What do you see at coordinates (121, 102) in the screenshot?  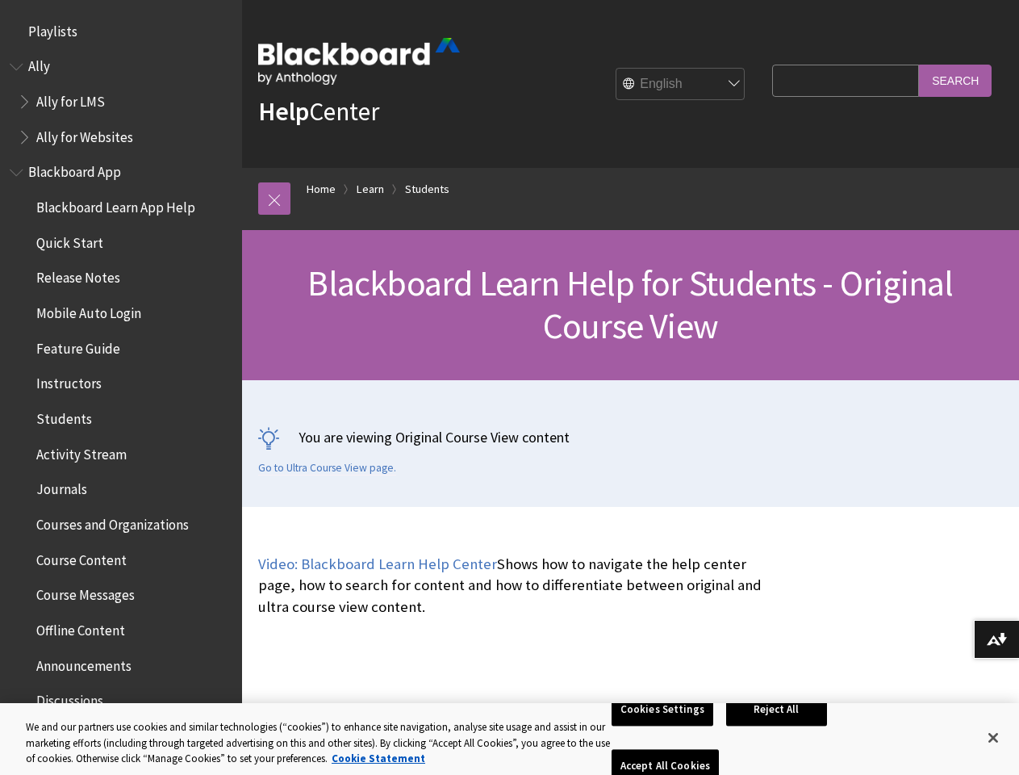 I see `nav: Book outline for Anthology Ally Help` at bounding box center [121, 102].